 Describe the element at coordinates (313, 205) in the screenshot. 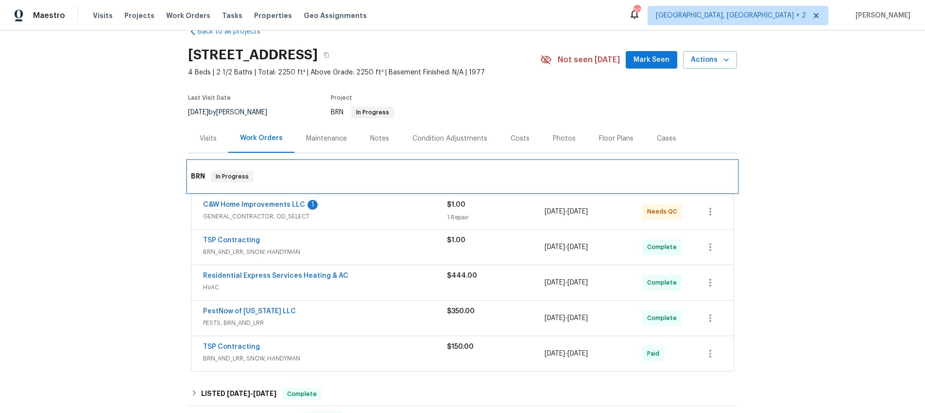

I see `div: 1` at that location.